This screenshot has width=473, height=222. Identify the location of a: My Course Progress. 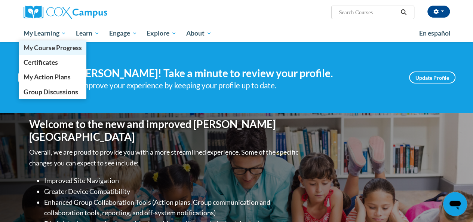
(53, 48).